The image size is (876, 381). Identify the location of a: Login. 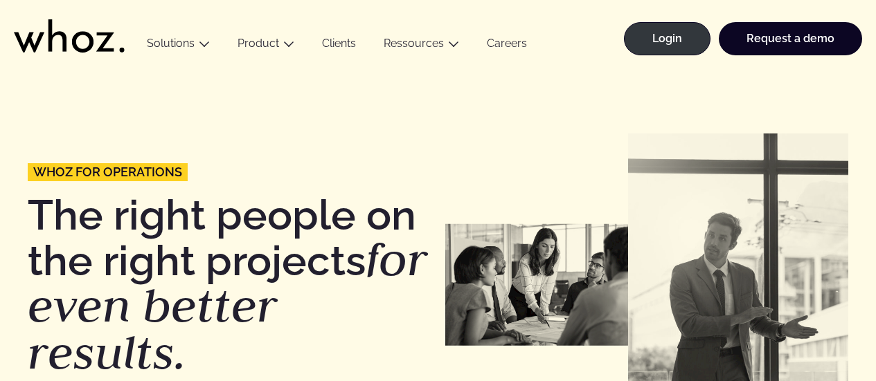
(667, 39).